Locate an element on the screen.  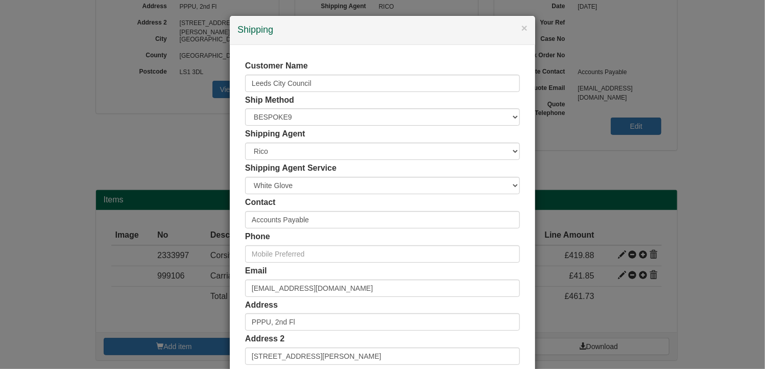
label: Address is located at coordinates (262, 305).